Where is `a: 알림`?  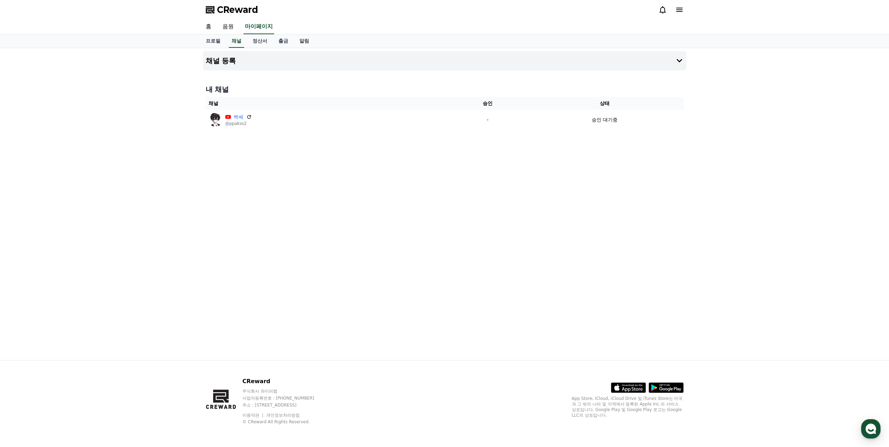
a: 알림 is located at coordinates (304, 41).